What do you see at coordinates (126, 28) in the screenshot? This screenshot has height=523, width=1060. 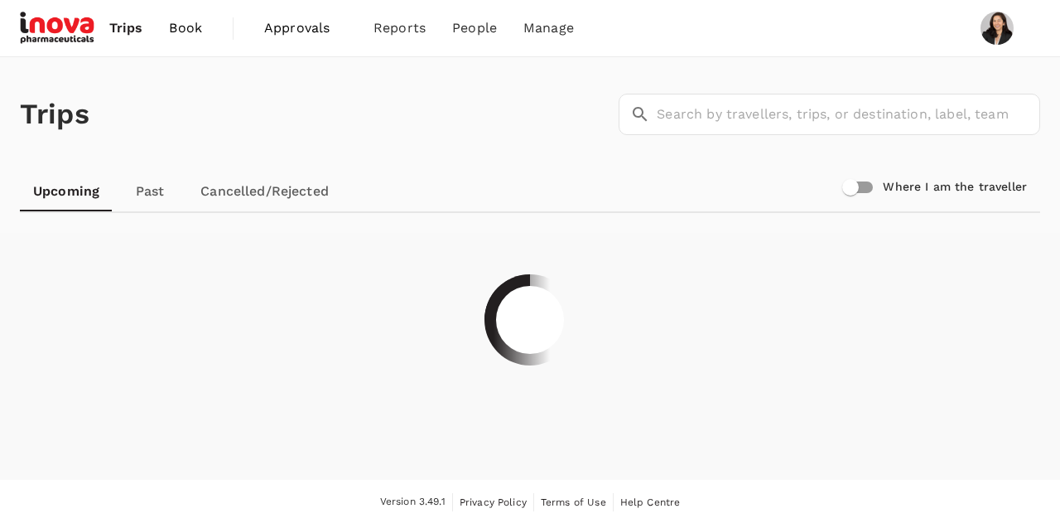 I see `span: Trips` at bounding box center [126, 28].